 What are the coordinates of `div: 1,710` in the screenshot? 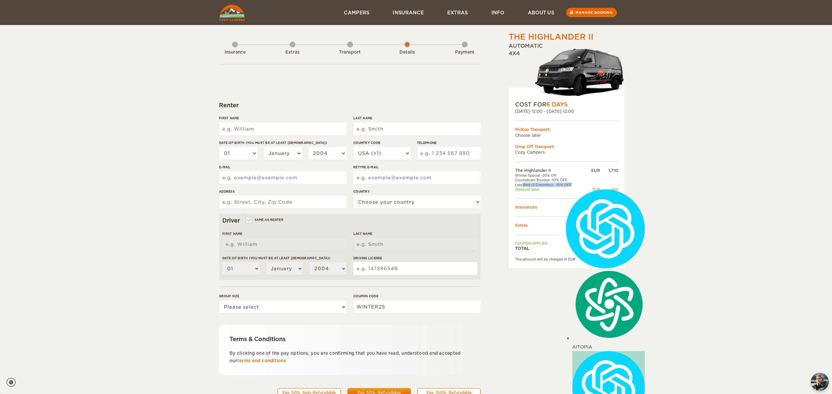 It's located at (609, 170).